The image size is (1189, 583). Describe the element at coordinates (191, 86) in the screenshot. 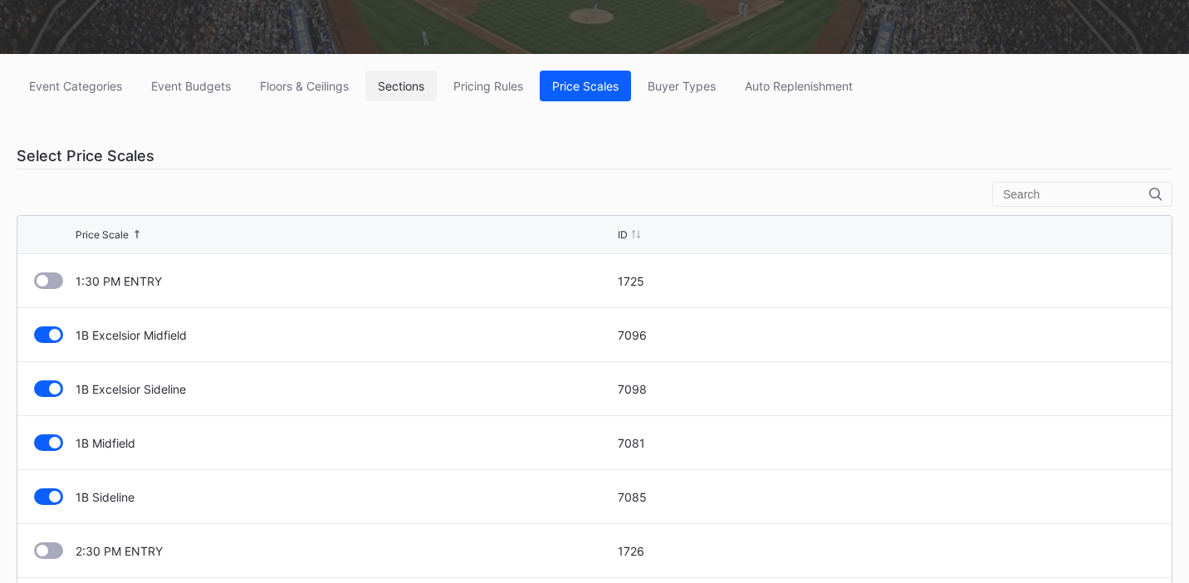

I see `a: Event Budgets` at that location.